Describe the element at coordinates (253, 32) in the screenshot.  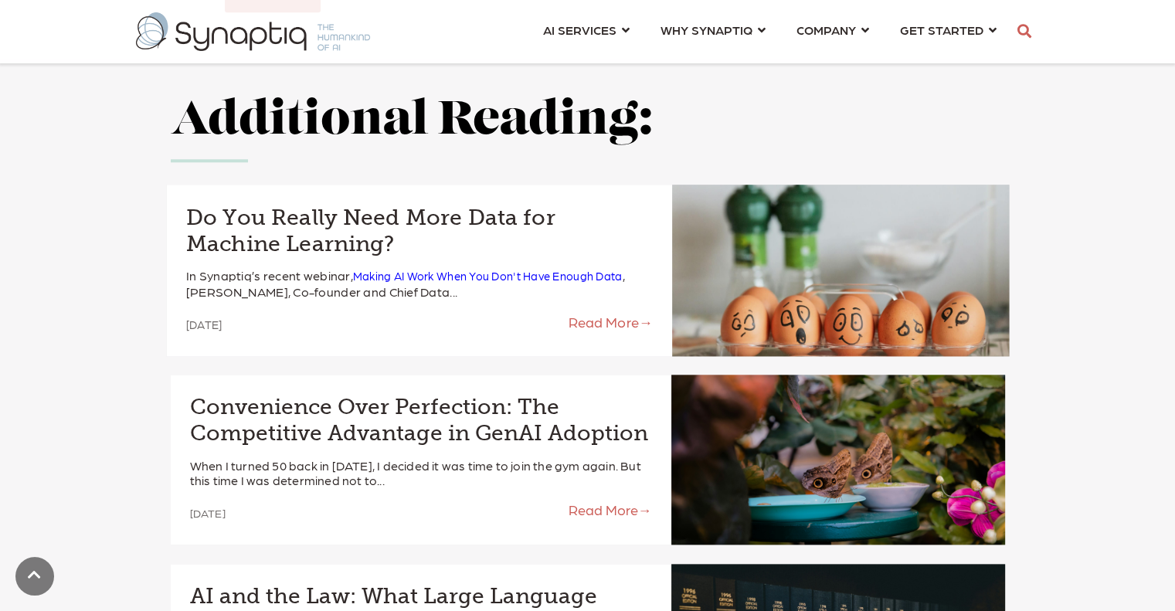
I see `a: synaptiq logo-2` at that location.